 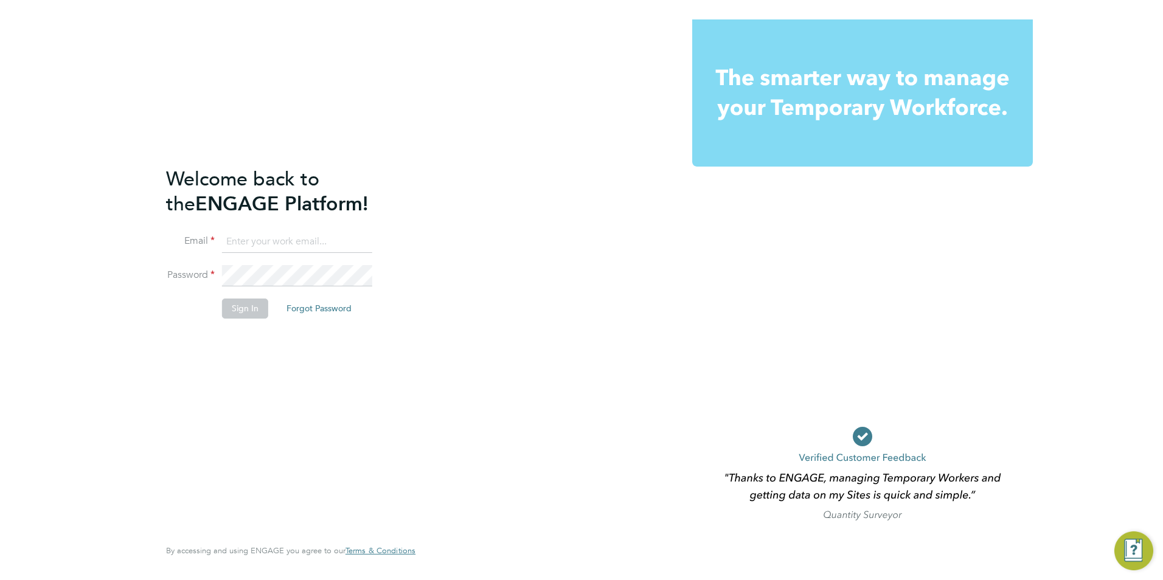 What do you see at coordinates (1134, 551) in the screenshot?
I see `button: Engage Resource Center` at bounding box center [1134, 551].